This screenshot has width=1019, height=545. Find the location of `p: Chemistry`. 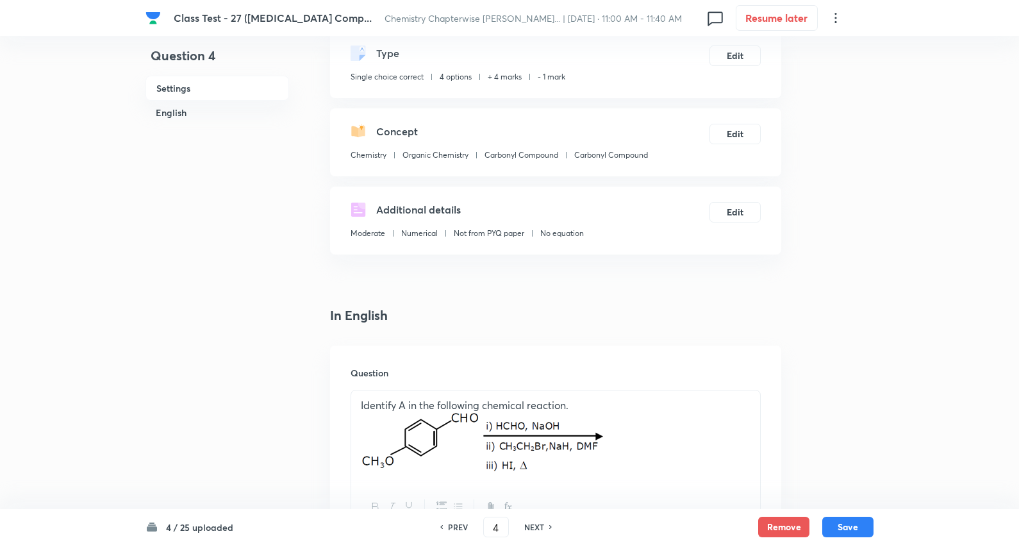

p: Chemistry is located at coordinates (369, 155).